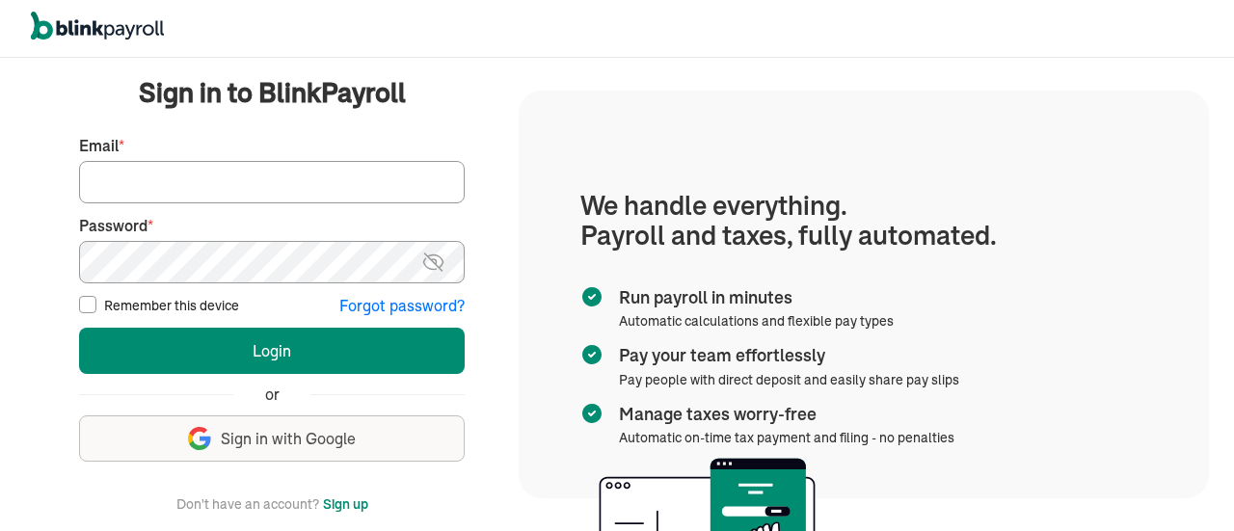  Describe the element at coordinates (433, 262) in the screenshot. I see `img: eye` at that location.